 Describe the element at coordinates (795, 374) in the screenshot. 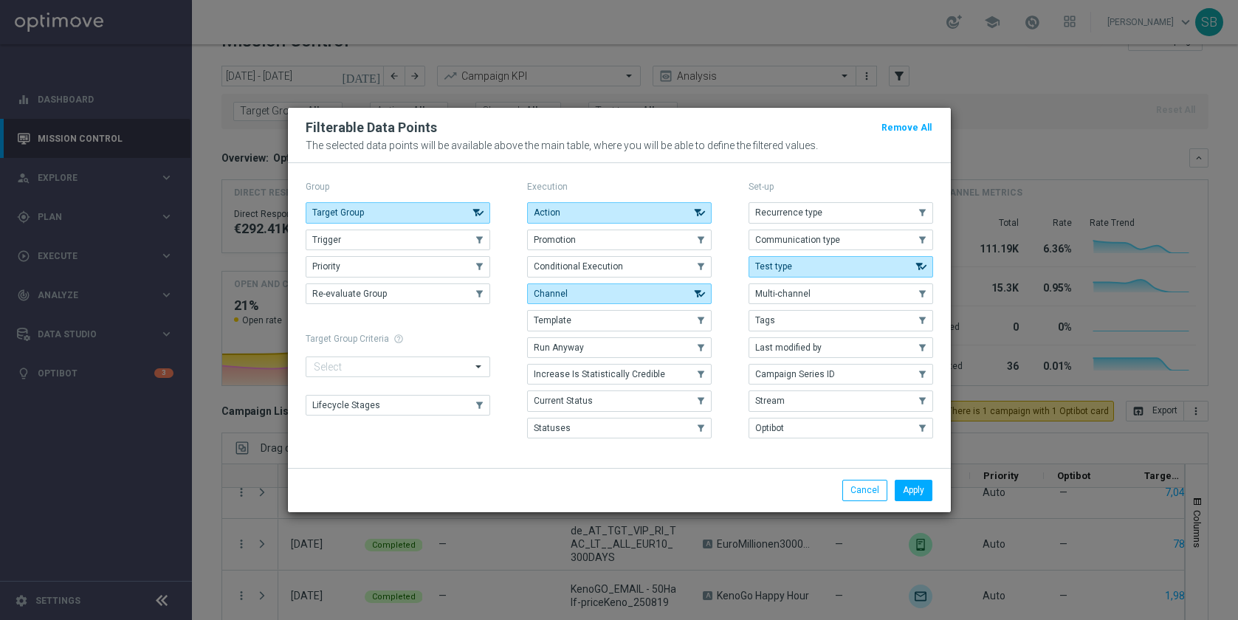

I see `span: Campaign Series ID` at that location.